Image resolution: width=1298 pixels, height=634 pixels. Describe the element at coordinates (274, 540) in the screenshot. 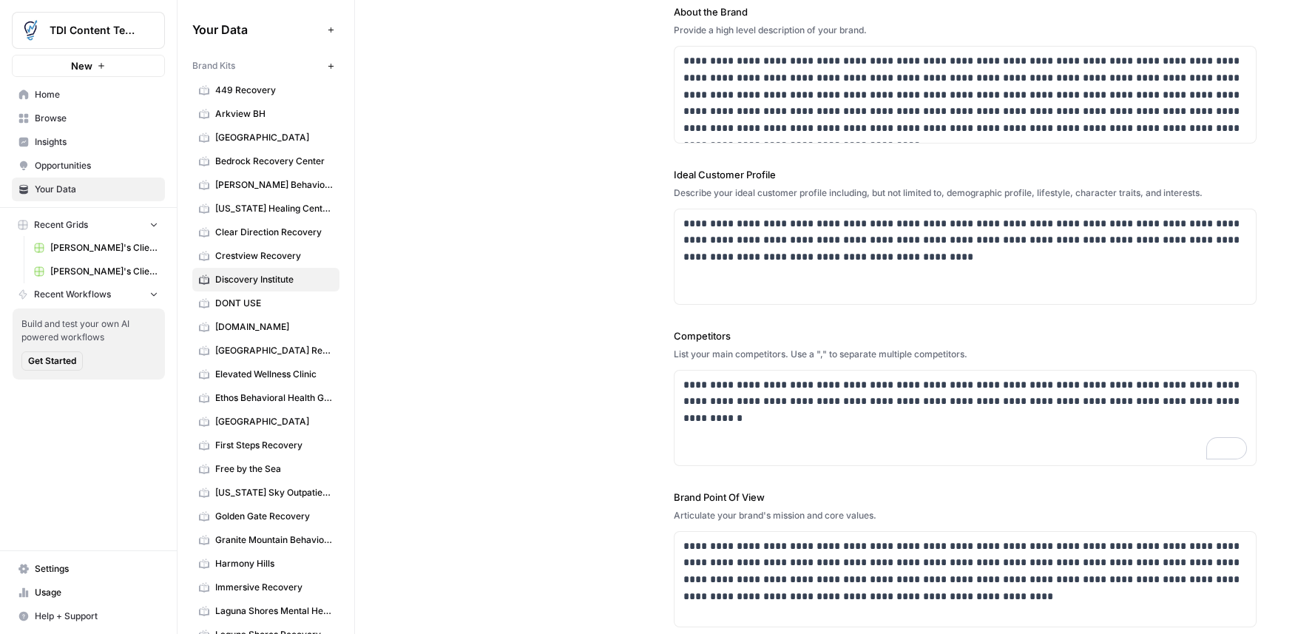

I see `span: Granite Mountain Behavioral Healthcare` at that location.